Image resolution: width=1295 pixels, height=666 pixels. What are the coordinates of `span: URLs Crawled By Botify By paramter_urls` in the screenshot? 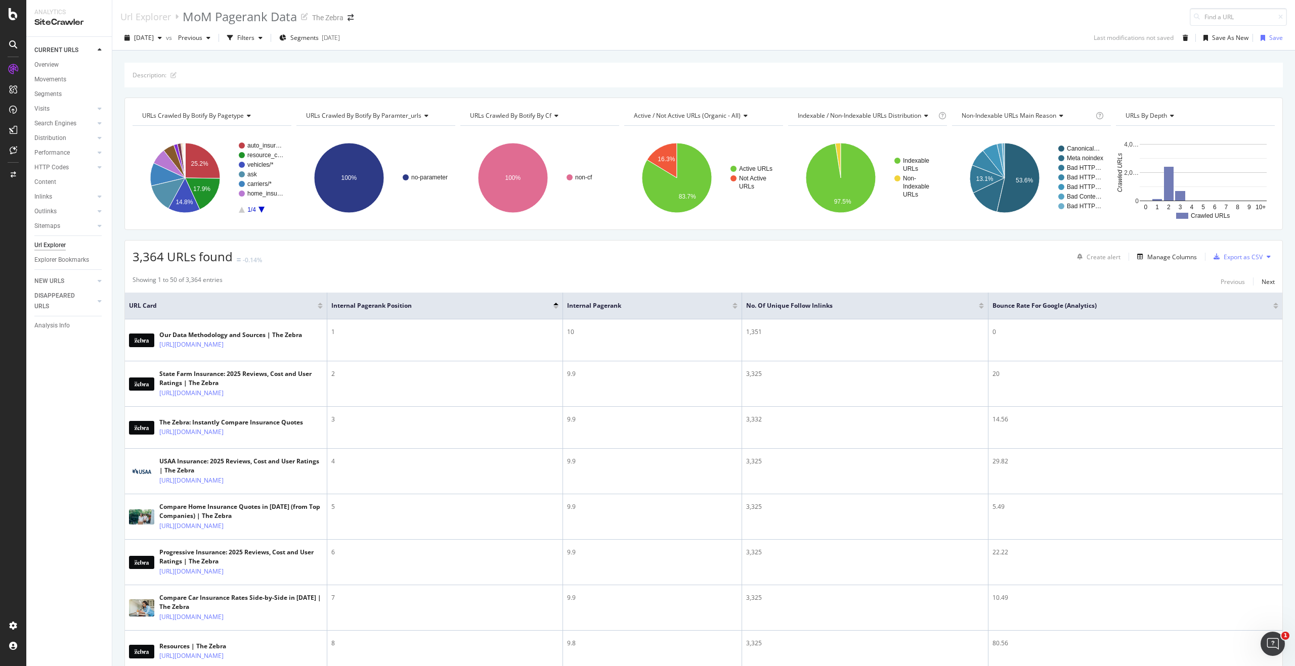 It's located at (364, 115).